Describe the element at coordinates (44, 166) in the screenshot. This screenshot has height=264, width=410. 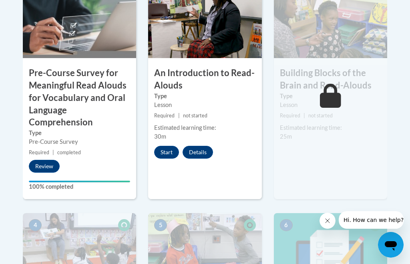
I see `button: Review` at that location.